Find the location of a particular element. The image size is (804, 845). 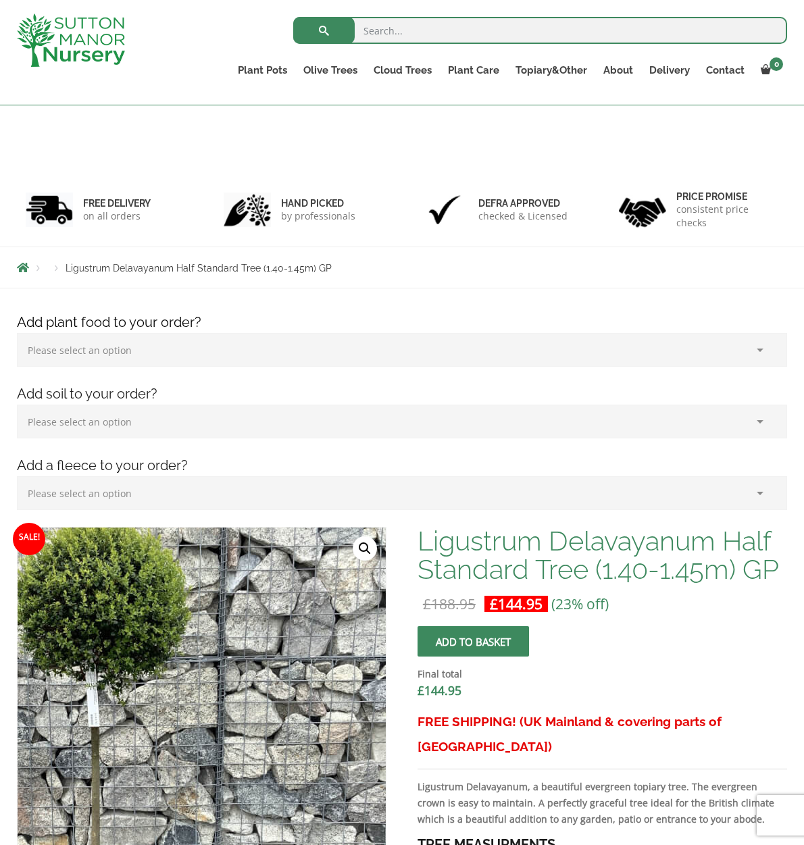

span: Sale! is located at coordinates (29, 539).